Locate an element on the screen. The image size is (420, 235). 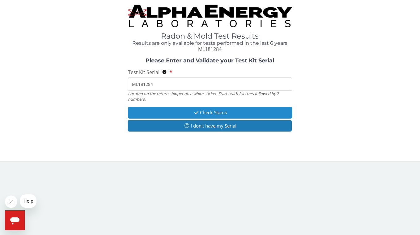
h4: Results are only available for tests performed in the last 6 years is located at coordinates (210, 43).